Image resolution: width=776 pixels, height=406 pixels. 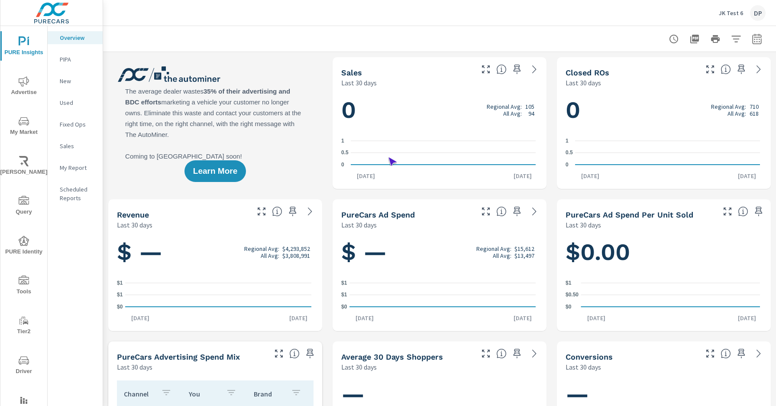 I want to click on p: $15,612, so click(x=524, y=248).